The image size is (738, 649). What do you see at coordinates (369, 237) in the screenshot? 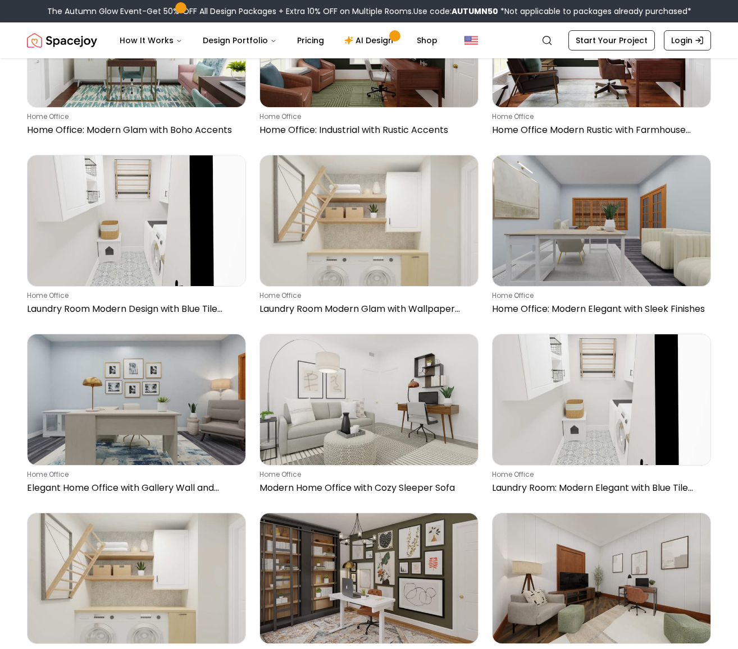
I see `a: Laundry Room Modern Glam with Wallpaper Accentshome officeLaundry Room Modern Glam with Wallpaper...` at bounding box center [369, 237].